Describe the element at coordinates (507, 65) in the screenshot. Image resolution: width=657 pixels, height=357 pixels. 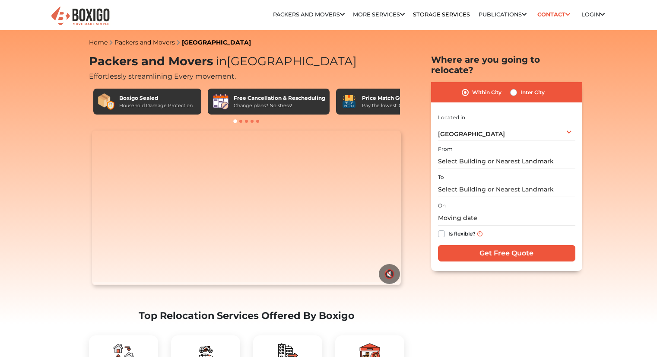
I see `h2: Where are you going to relocate?` at that location.